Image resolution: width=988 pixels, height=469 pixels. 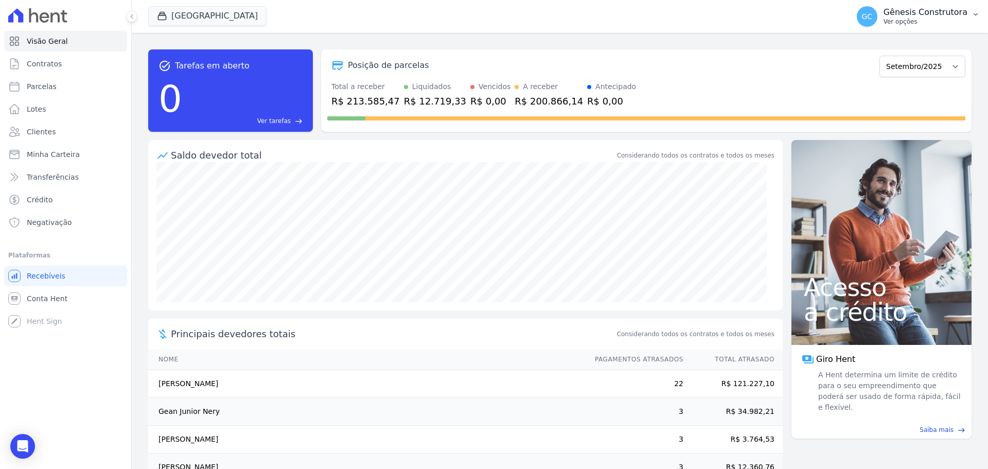 What do you see at coordinates (65, 132) in the screenshot?
I see `a: Clientes` at bounding box center [65, 132].